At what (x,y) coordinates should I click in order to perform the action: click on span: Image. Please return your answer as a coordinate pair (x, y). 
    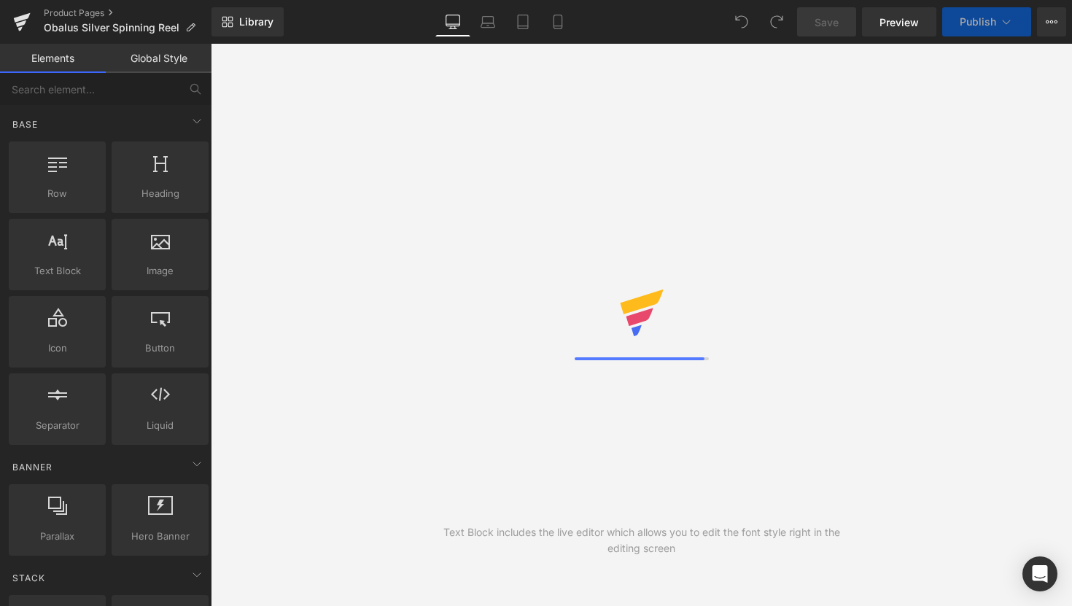
    Looking at the image, I should click on (160, 270).